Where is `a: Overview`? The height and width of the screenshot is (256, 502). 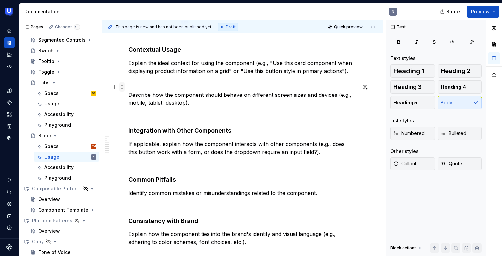 a: Overview is located at coordinates (63, 231).